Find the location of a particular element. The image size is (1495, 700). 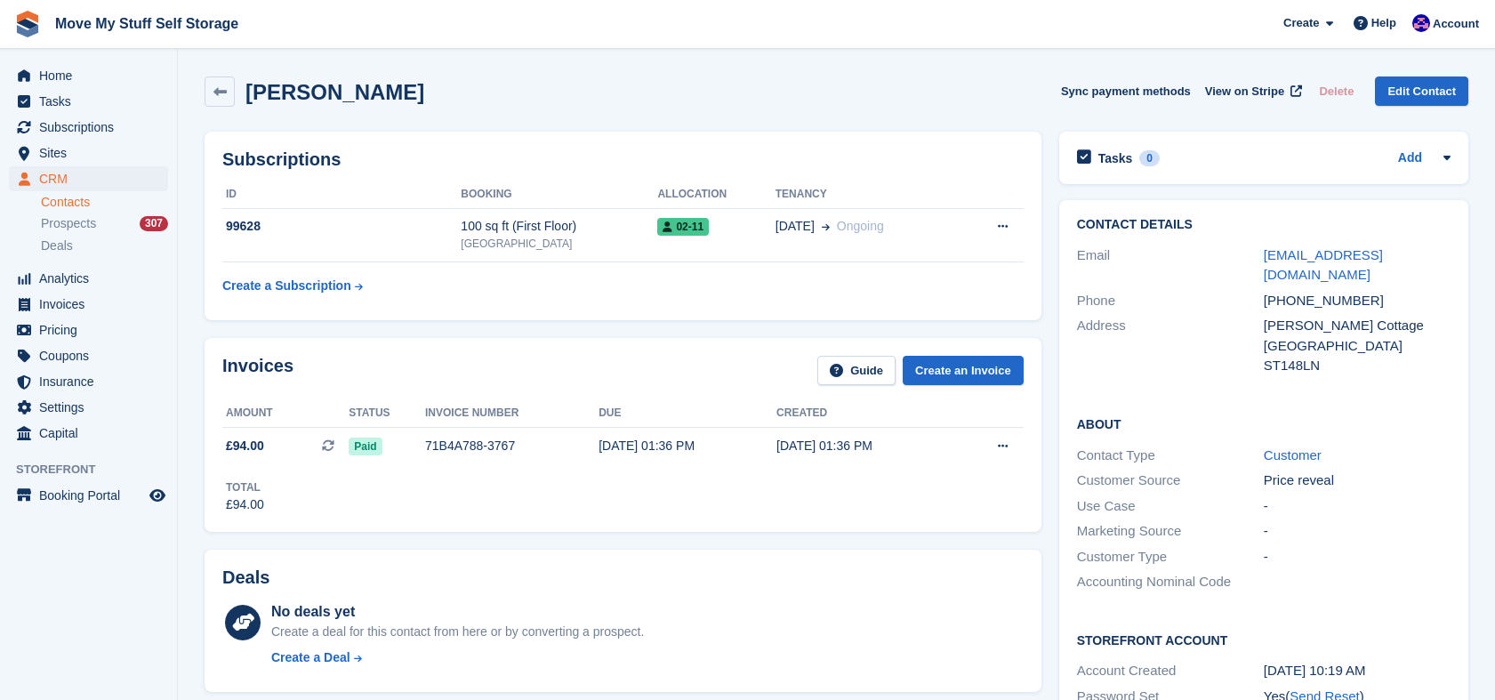

a: Preview store is located at coordinates (157, 495).